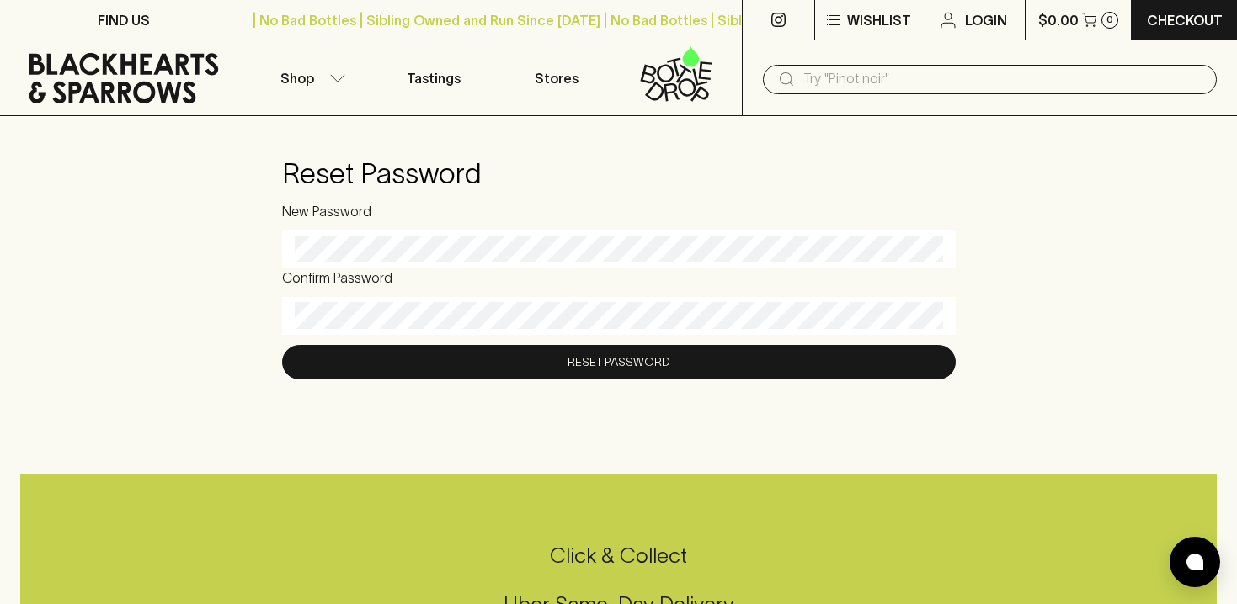  Describe the element at coordinates (1003, 79) in the screenshot. I see `input: Try "Pinot noir"` at that location.